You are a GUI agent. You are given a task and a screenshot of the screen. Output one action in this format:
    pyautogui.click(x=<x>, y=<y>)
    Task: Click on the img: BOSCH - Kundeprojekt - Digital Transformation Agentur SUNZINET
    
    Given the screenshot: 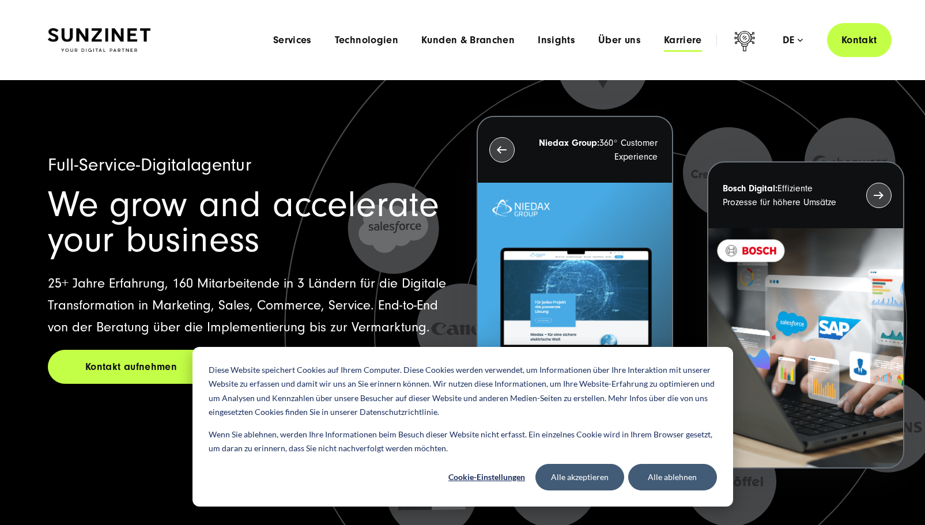 What is the action you would take?
    pyautogui.click(x=805, y=347)
    